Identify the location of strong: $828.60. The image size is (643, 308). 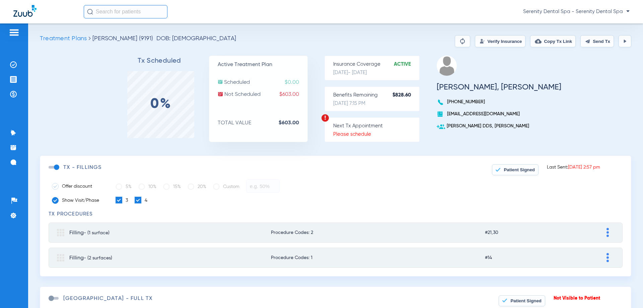
(406, 95).